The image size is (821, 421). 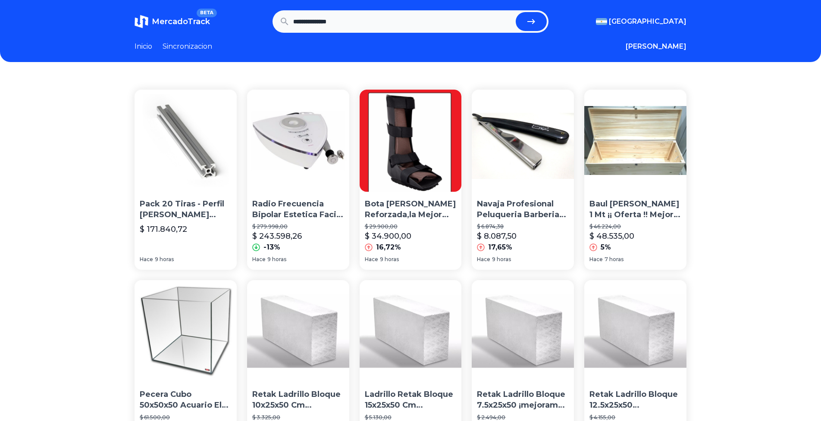 I want to click on p: $ 34.900,00, so click(x=388, y=236).